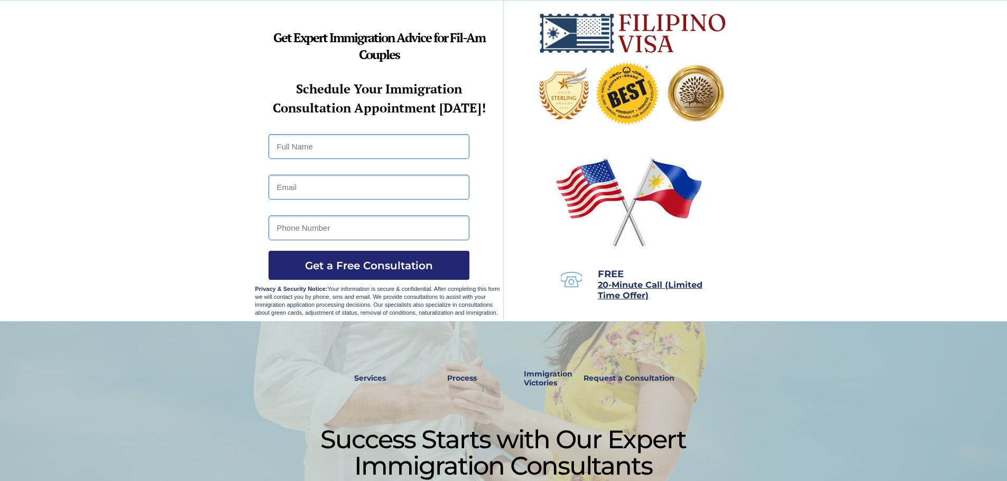 The height and width of the screenshot is (481, 1007). What do you see at coordinates (370, 379) in the screenshot?
I see `a: Services` at bounding box center [370, 379].